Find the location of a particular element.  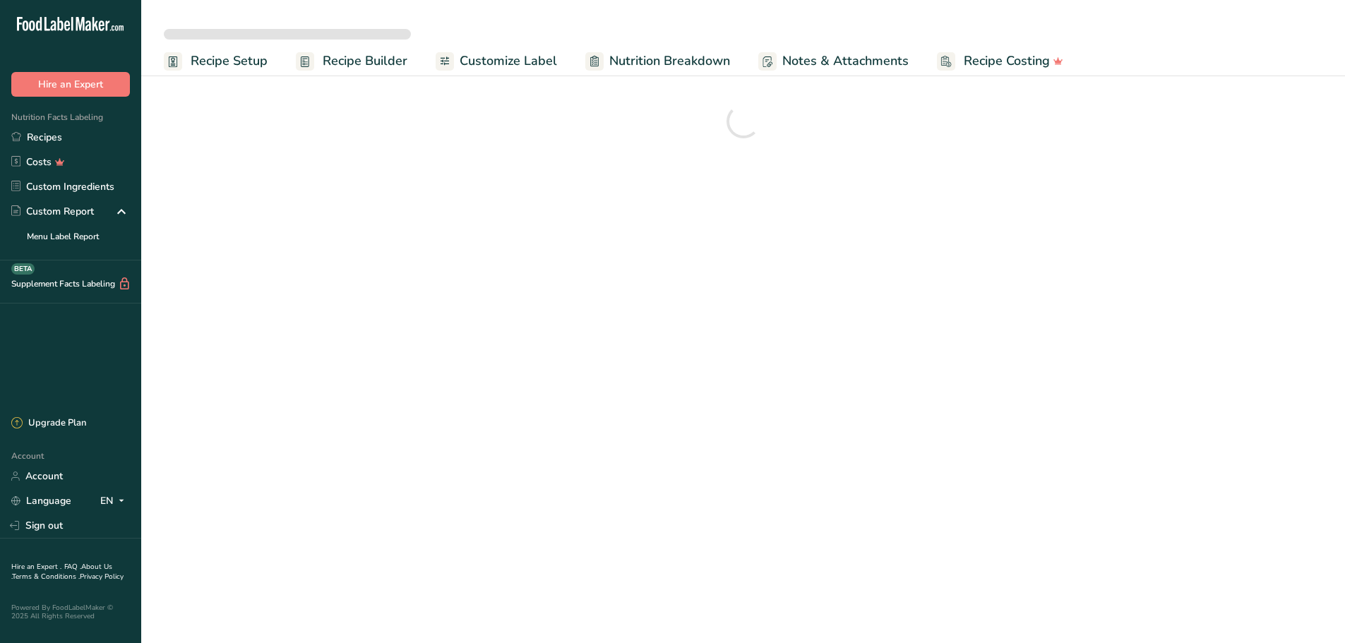

a: Language is located at coordinates (41, 500).